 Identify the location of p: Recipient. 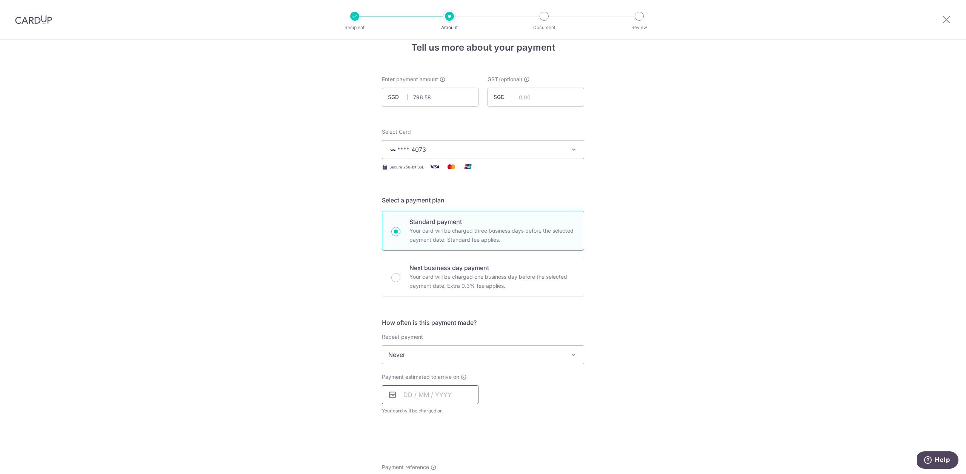
(355, 28).